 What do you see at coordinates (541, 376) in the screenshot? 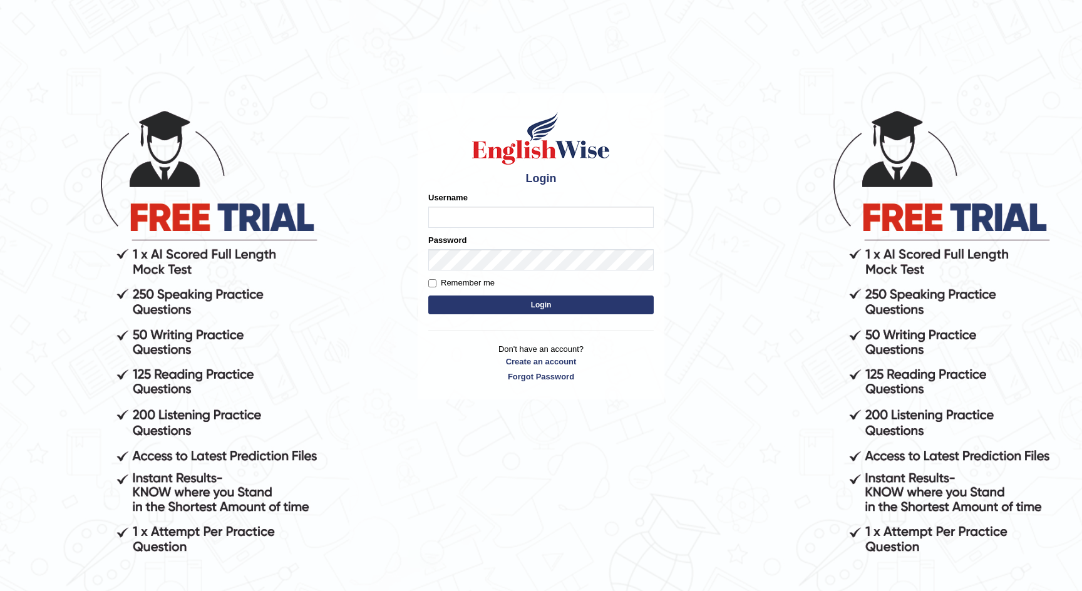
I see `a: Forgot Password` at bounding box center [541, 376].